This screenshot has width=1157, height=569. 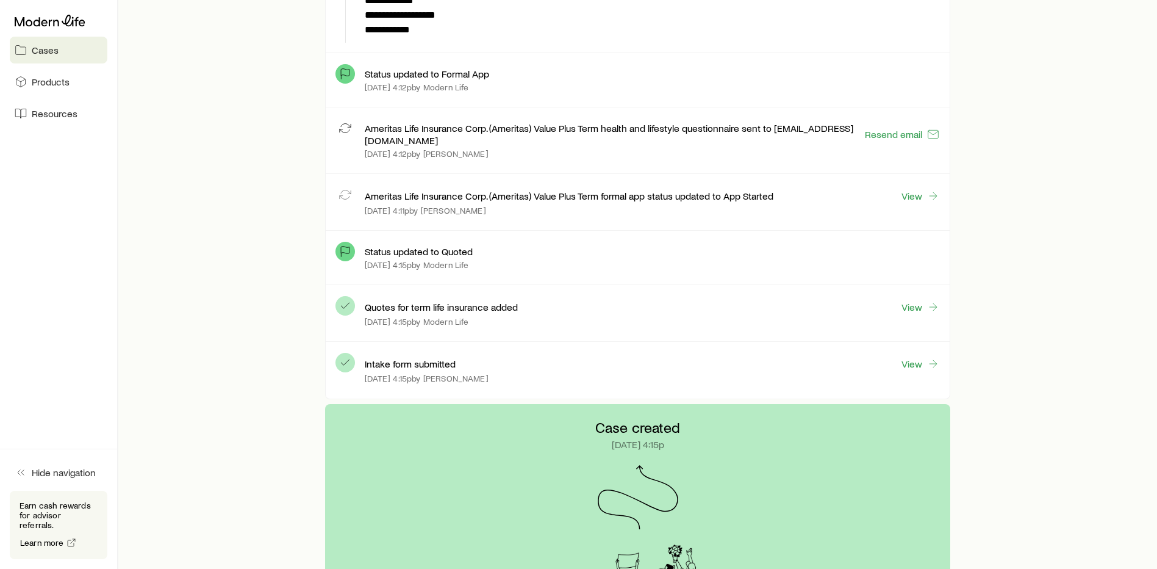 What do you see at coordinates (427, 74) in the screenshot?
I see `p: Status updated to Formal App` at bounding box center [427, 74].